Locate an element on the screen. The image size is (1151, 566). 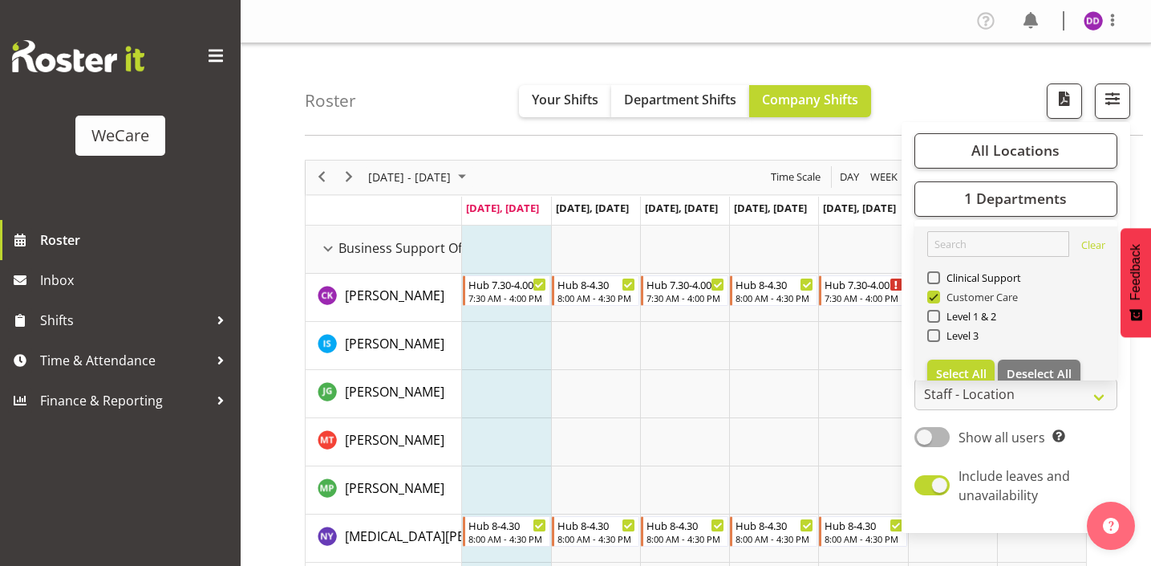
button: Feedback - Show survey is located at coordinates (1136, 282).